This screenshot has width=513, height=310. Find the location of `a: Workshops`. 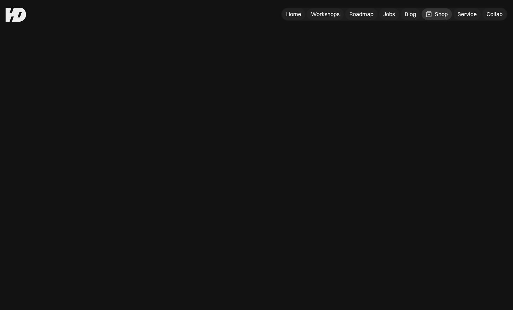

a: Workshops is located at coordinates (325, 14).